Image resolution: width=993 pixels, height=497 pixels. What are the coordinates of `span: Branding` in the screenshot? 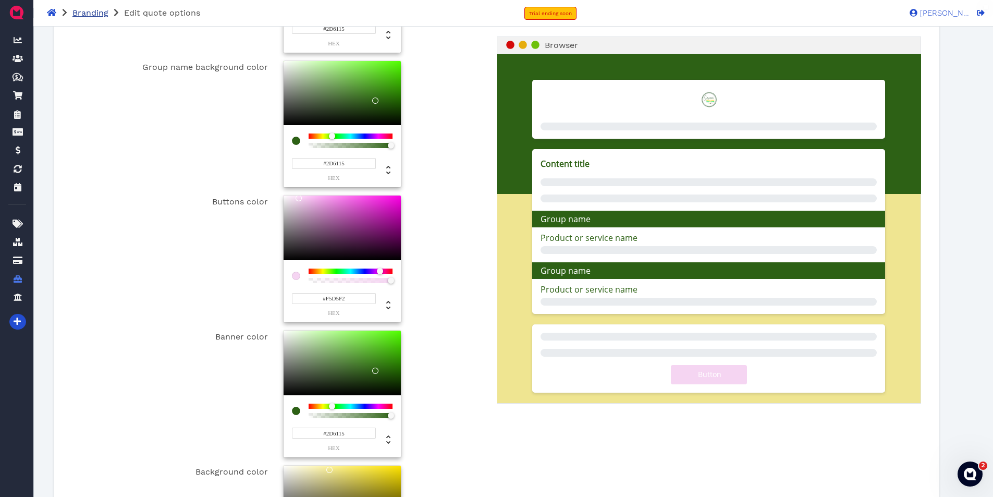 It's located at (90, 13).